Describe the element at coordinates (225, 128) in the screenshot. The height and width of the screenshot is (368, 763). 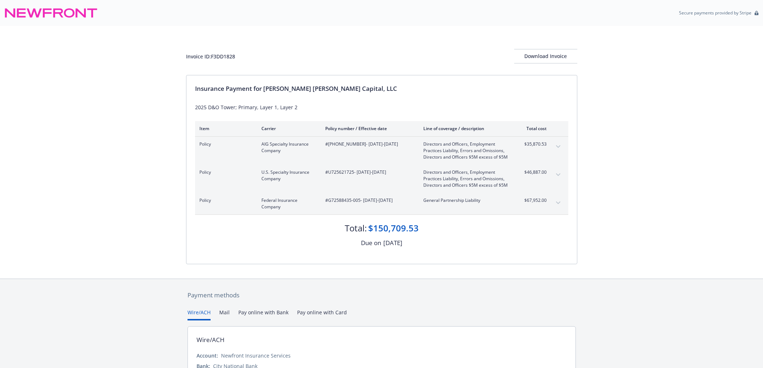
I see `div: Item` at that location.